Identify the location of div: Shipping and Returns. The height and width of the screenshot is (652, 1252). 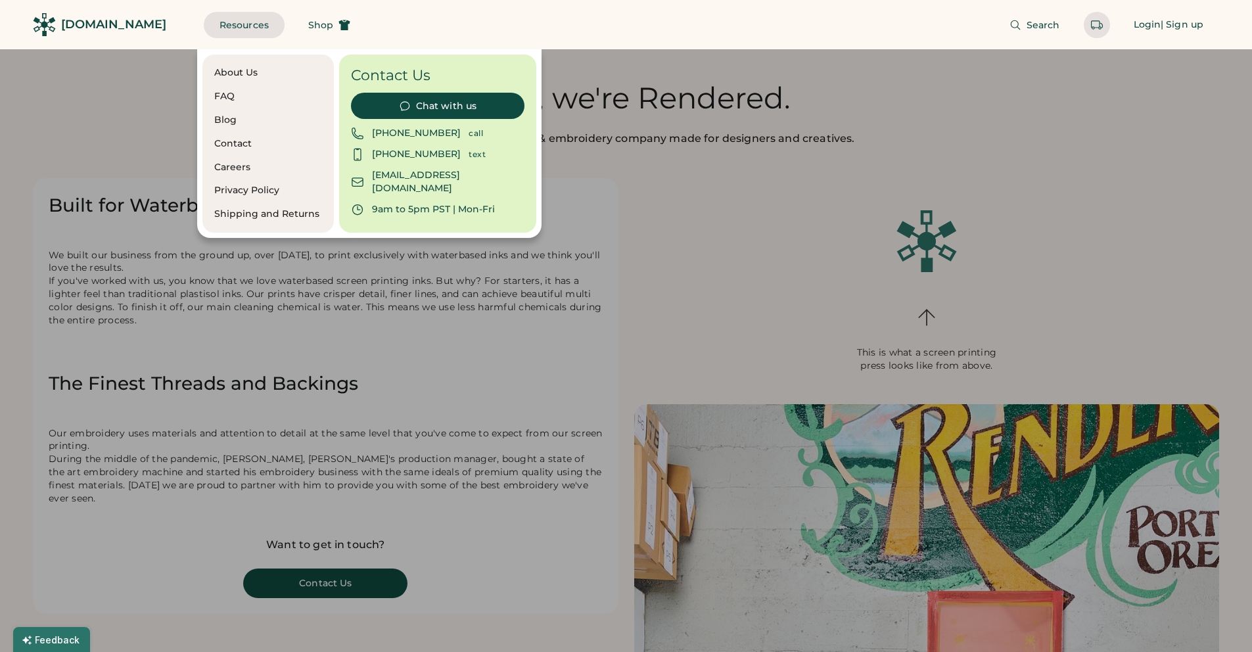
(268, 214).